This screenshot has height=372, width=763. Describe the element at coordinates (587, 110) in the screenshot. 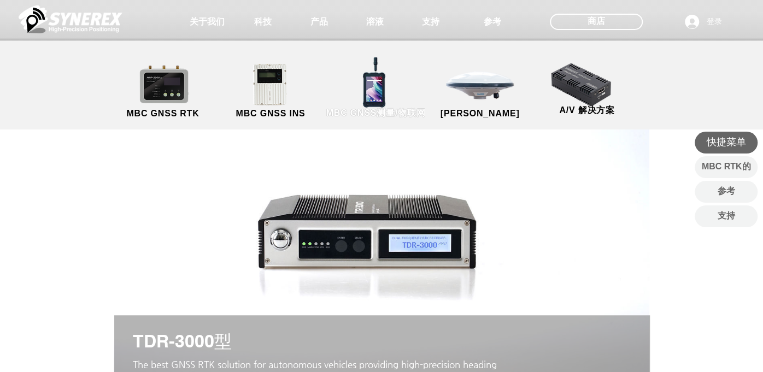

I see `span: A/V 解决方案` at that location.